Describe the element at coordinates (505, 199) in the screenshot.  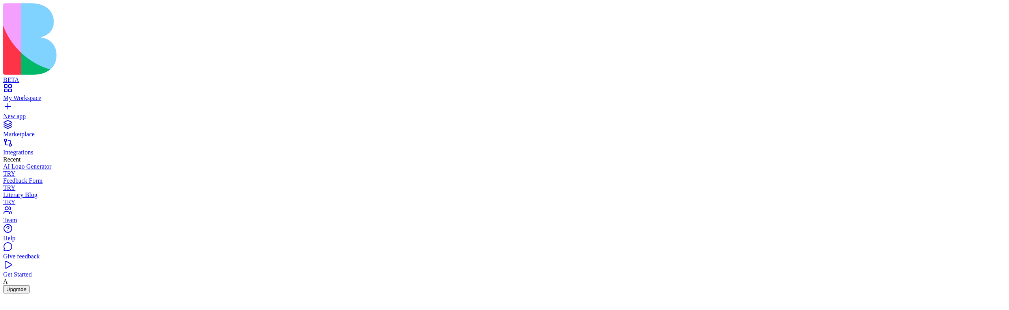
I see `a: Literary BlogTRY` at that location.